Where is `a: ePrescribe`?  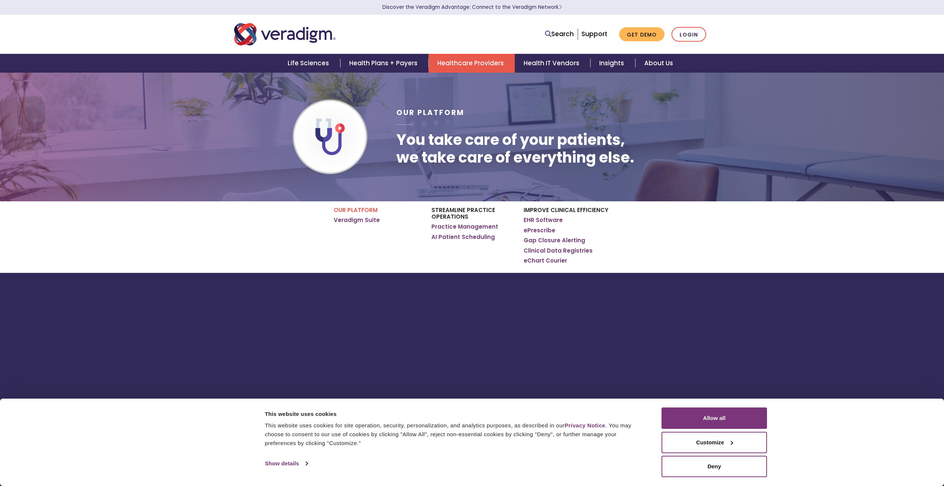
a: ePrescribe is located at coordinates (539, 230).